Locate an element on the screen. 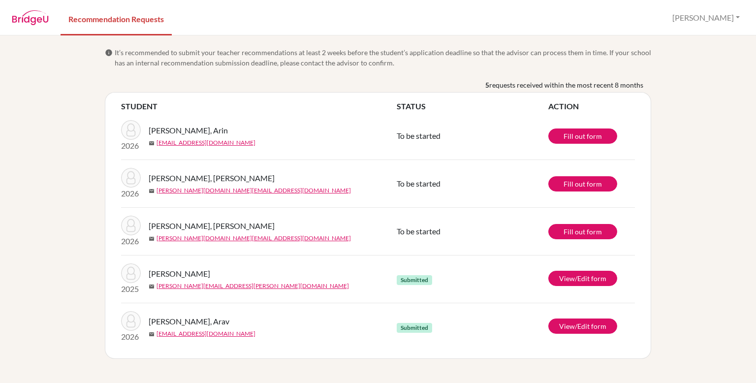 This screenshot has width=756, height=383. img: Umalker, Arav is located at coordinates (131, 321).